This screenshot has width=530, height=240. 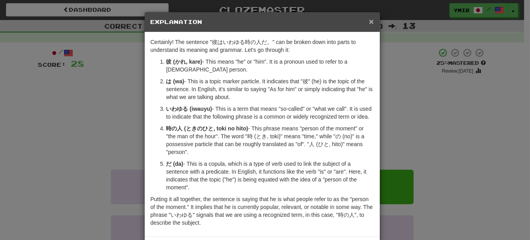 I want to click on button: Close, so click(x=371, y=21).